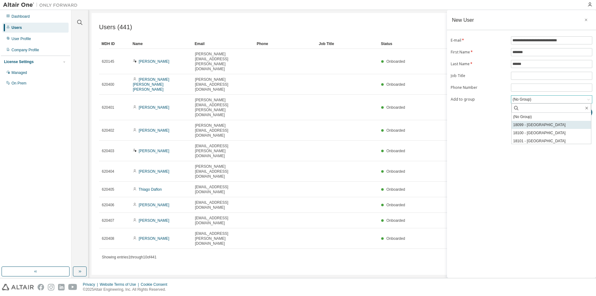 This screenshot has width=596, height=296. I want to click on div: Managed, so click(19, 73).